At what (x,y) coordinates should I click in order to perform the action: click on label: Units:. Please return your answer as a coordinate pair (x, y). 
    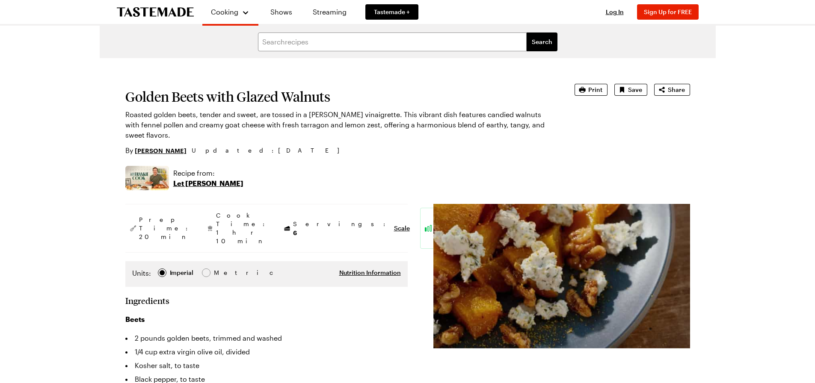
    Looking at the image, I should click on (142, 273).